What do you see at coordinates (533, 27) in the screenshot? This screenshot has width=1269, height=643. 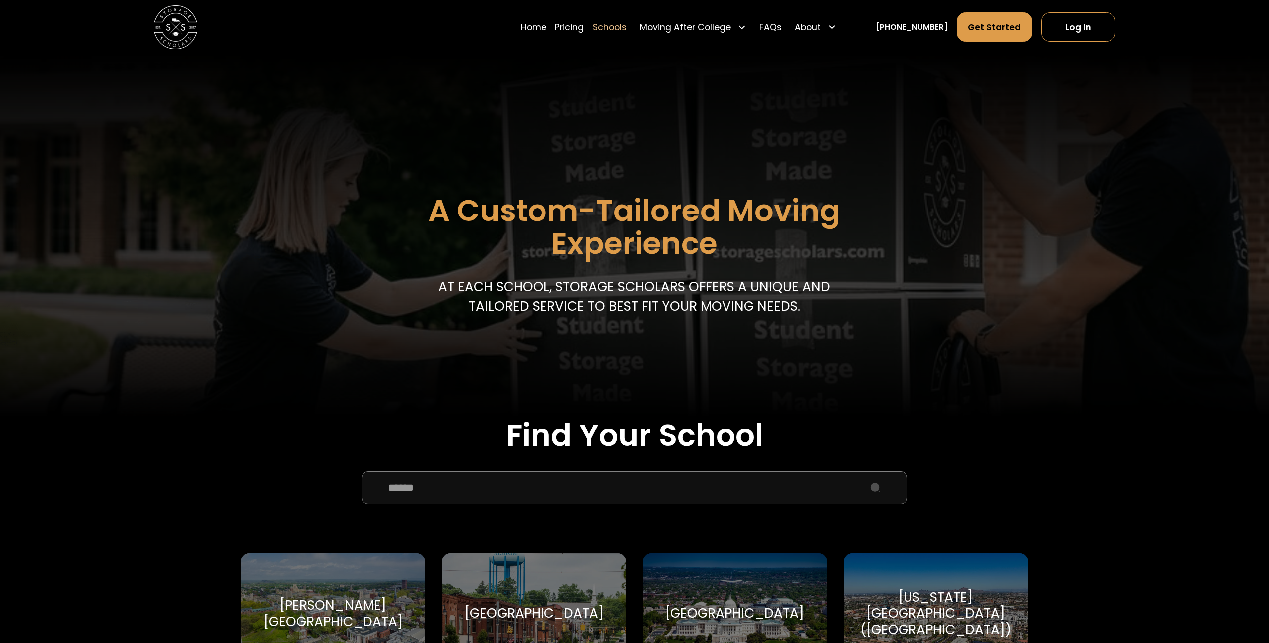 I see `a: Home` at bounding box center [533, 27].